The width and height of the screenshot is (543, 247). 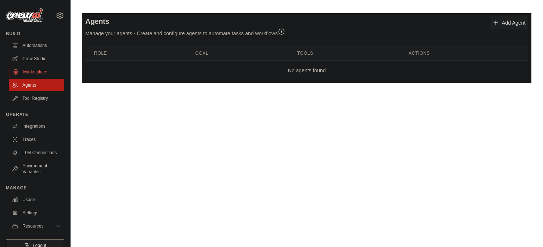 What do you see at coordinates (36, 213) in the screenshot?
I see `a: Settings` at bounding box center [36, 213].